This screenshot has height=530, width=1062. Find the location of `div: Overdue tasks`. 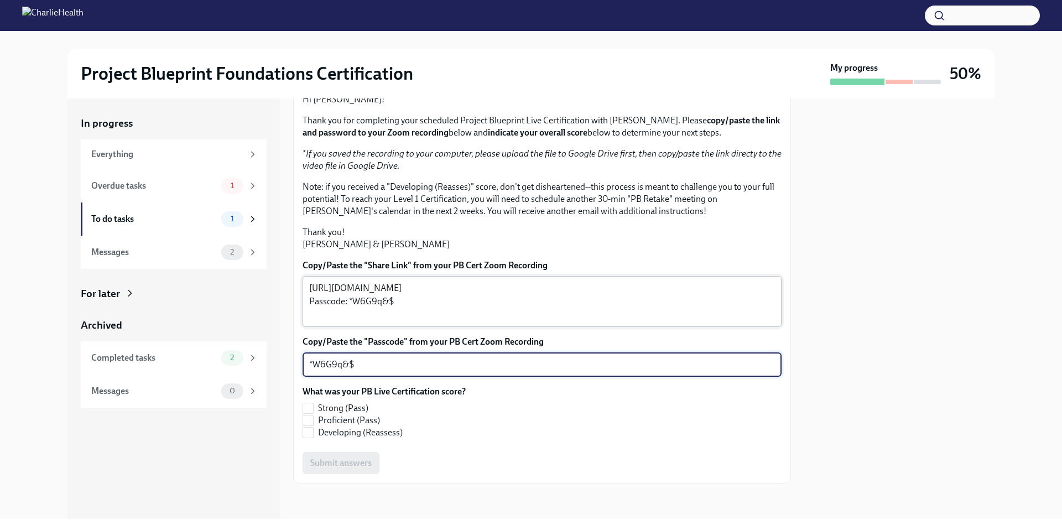

div: Overdue tasks is located at coordinates (154, 186).